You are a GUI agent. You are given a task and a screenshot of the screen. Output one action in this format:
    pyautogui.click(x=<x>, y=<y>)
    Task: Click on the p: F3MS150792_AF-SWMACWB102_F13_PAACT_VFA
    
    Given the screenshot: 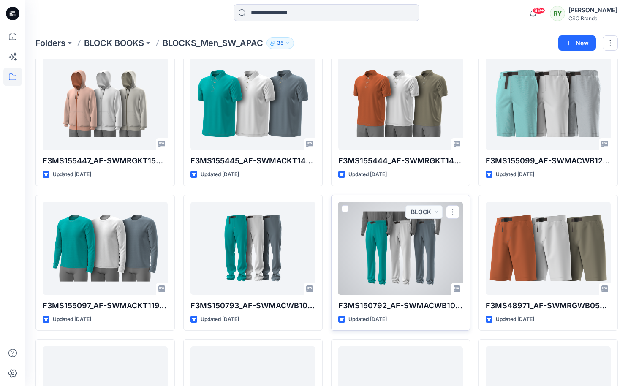 What is the action you would take?
    pyautogui.click(x=401, y=306)
    